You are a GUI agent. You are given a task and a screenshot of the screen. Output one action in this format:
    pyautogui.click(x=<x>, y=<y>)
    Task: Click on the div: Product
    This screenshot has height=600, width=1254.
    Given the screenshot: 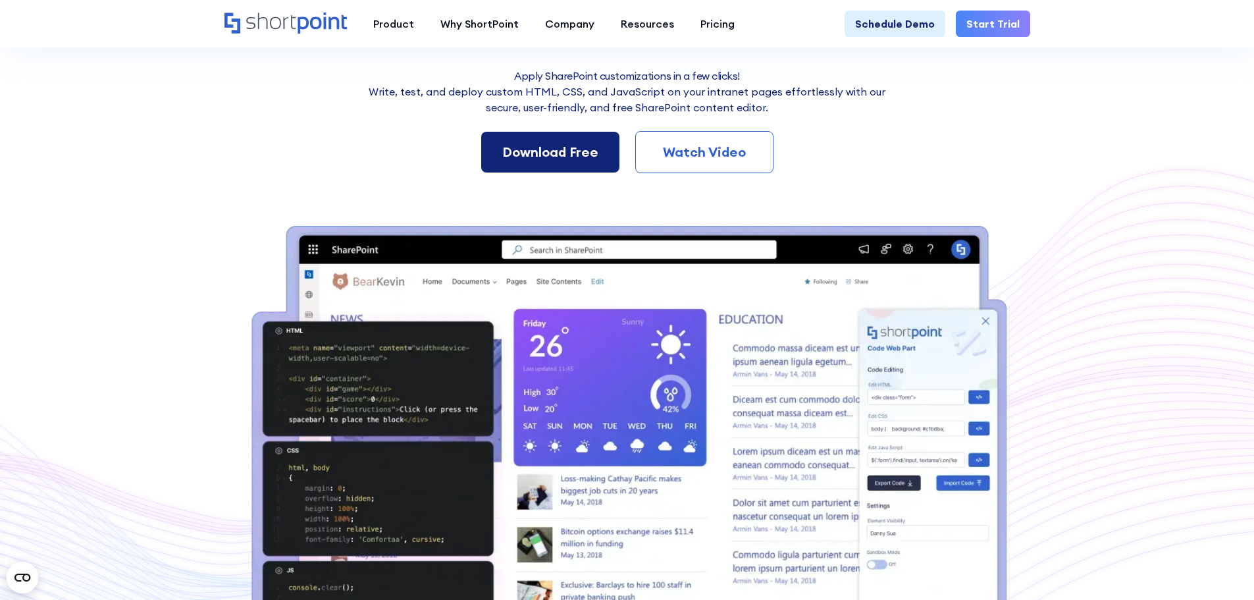 What is the action you would take?
    pyautogui.click(x=394, y=24)
    